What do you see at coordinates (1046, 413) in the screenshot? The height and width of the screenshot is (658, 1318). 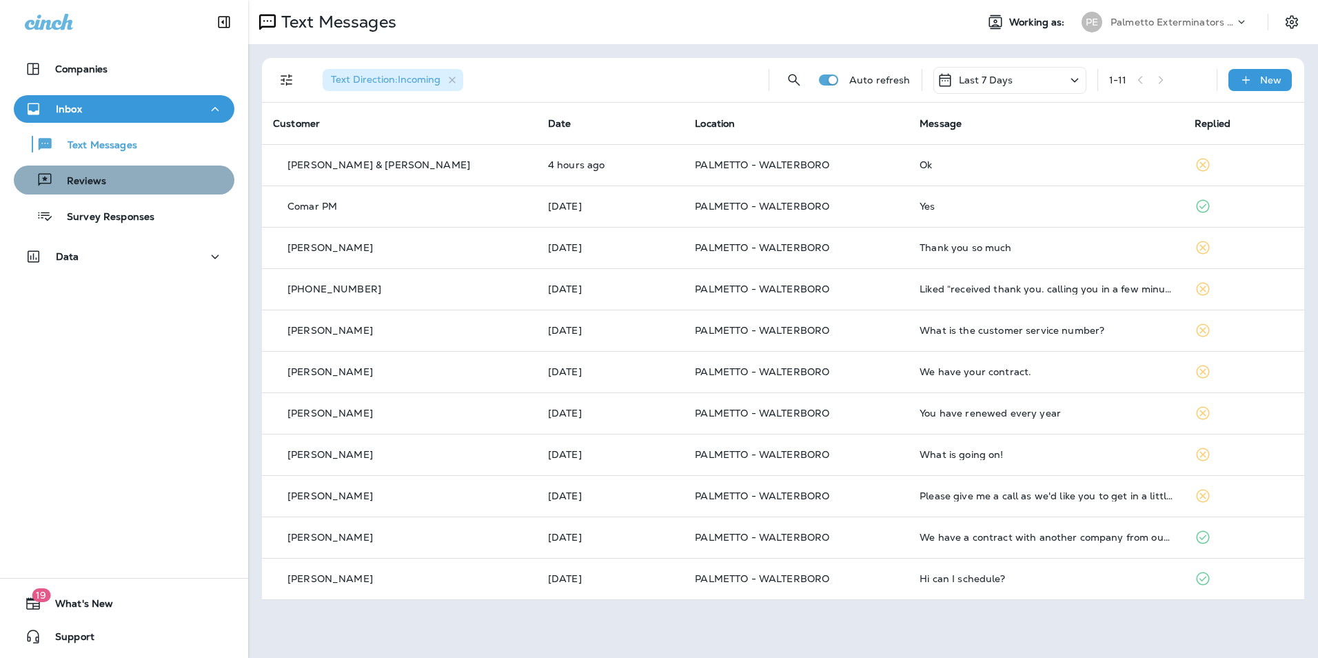 I see `div: You have renewed every year` at bounding box center [1046, 413].